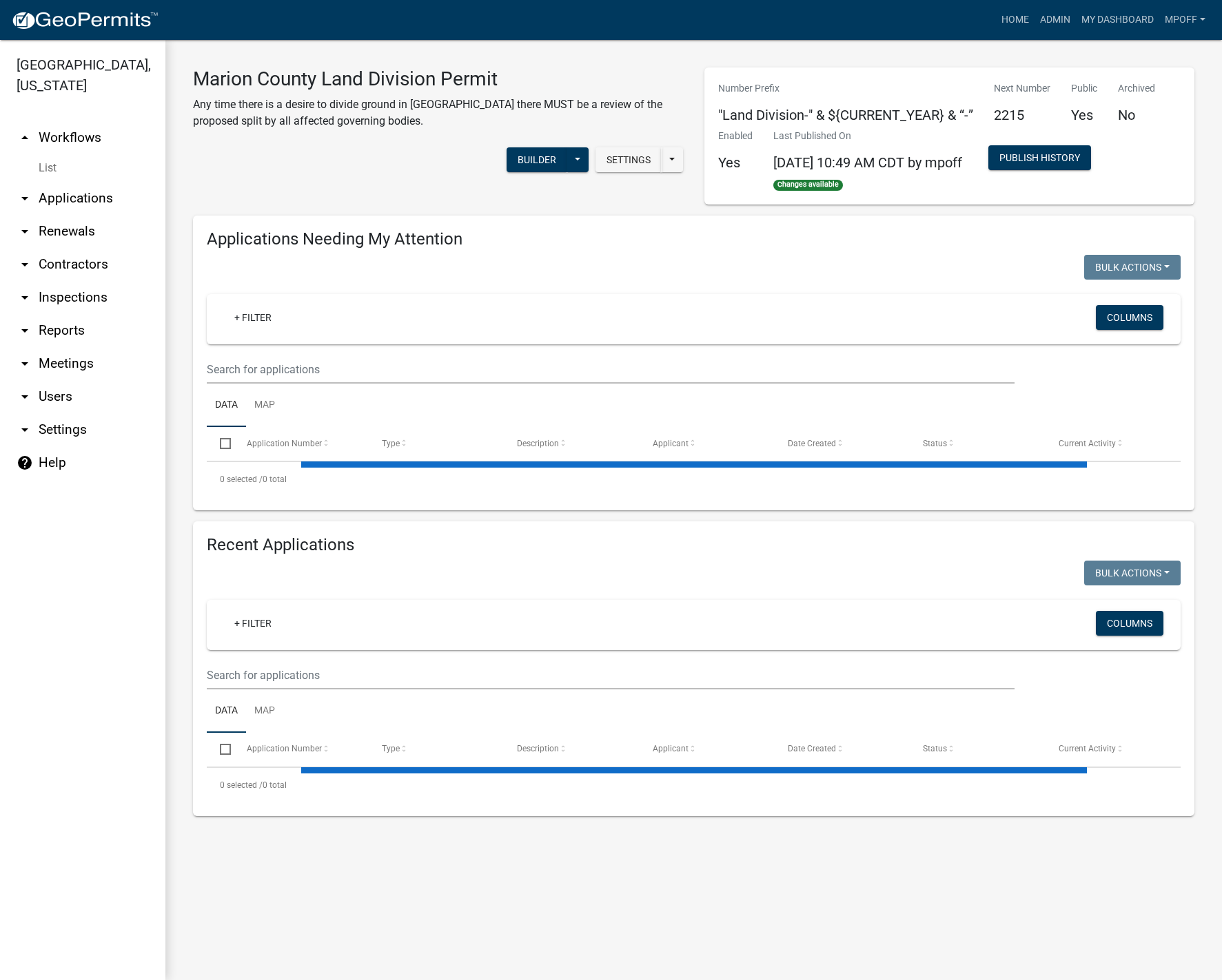 The image size is (1222, 980). What do you see at coordinates (845, 115) in the screenshot?
I see `h5: "Land Division-" & ${CURRENT_YEAR} & “-”` at bounding box center [845, 115].